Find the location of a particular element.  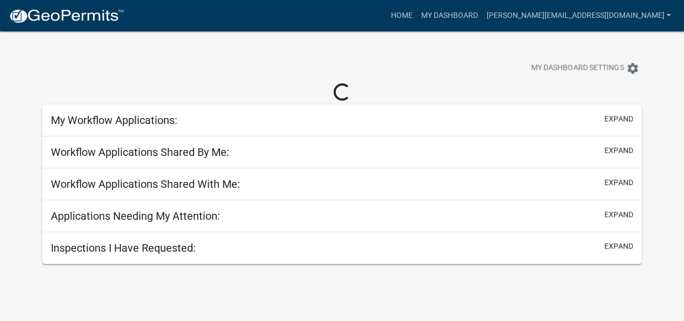

a: Home is located at coordinates (402, 16).